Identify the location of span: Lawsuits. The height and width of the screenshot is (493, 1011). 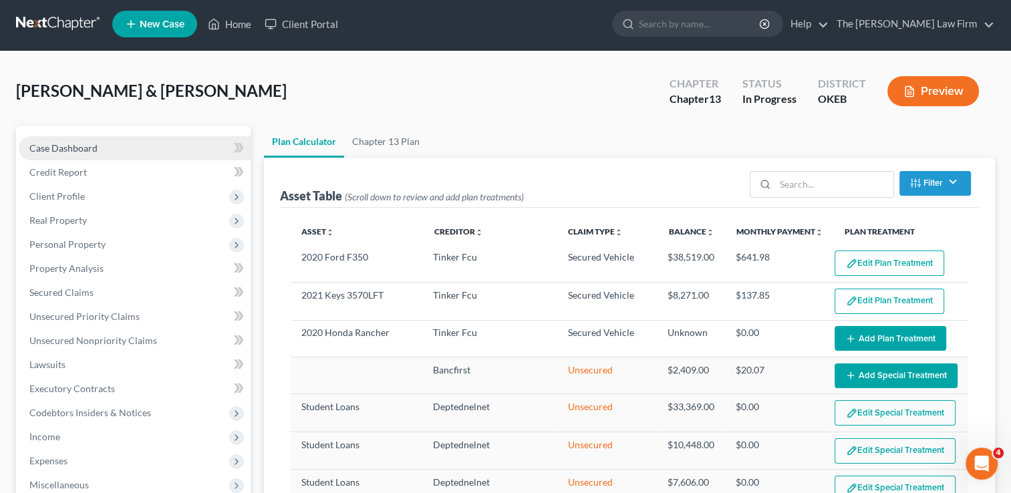
(47, 364).